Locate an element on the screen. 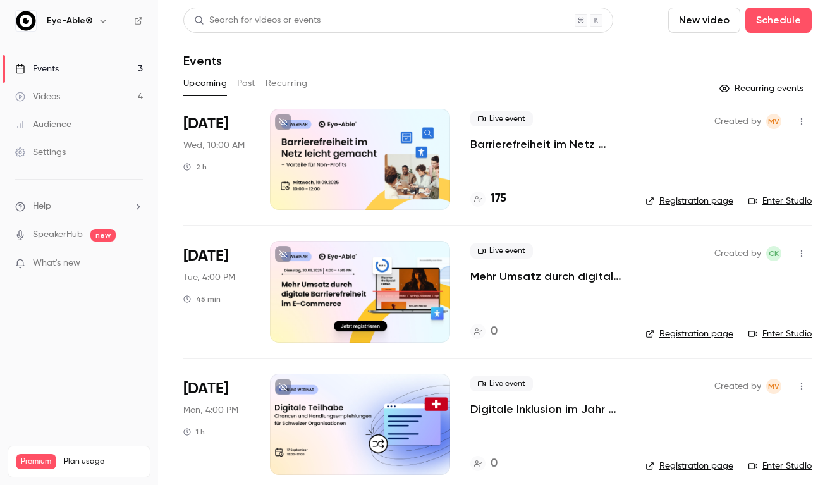  div: Videos is located at coordinates (37, 97).